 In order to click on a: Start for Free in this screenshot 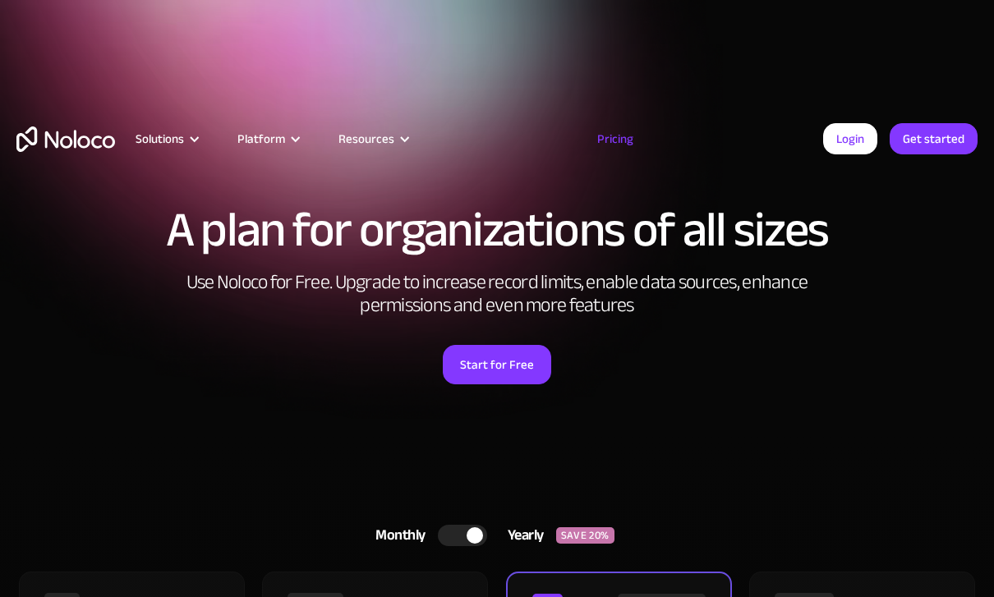, I will do `click(497, 365)`.